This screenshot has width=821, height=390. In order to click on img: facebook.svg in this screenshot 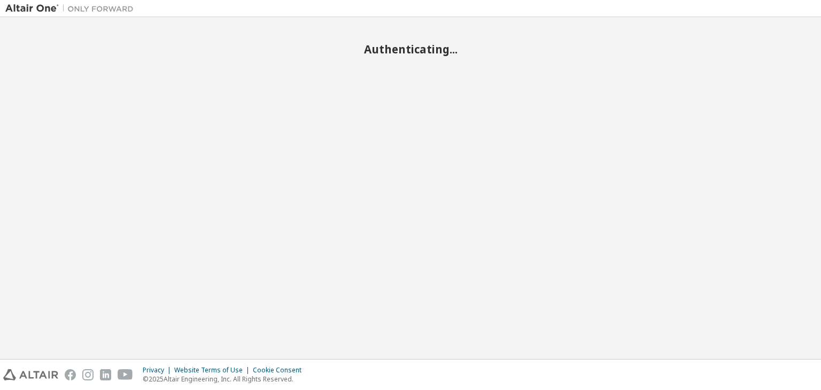, I will do `click(70, 374)`.